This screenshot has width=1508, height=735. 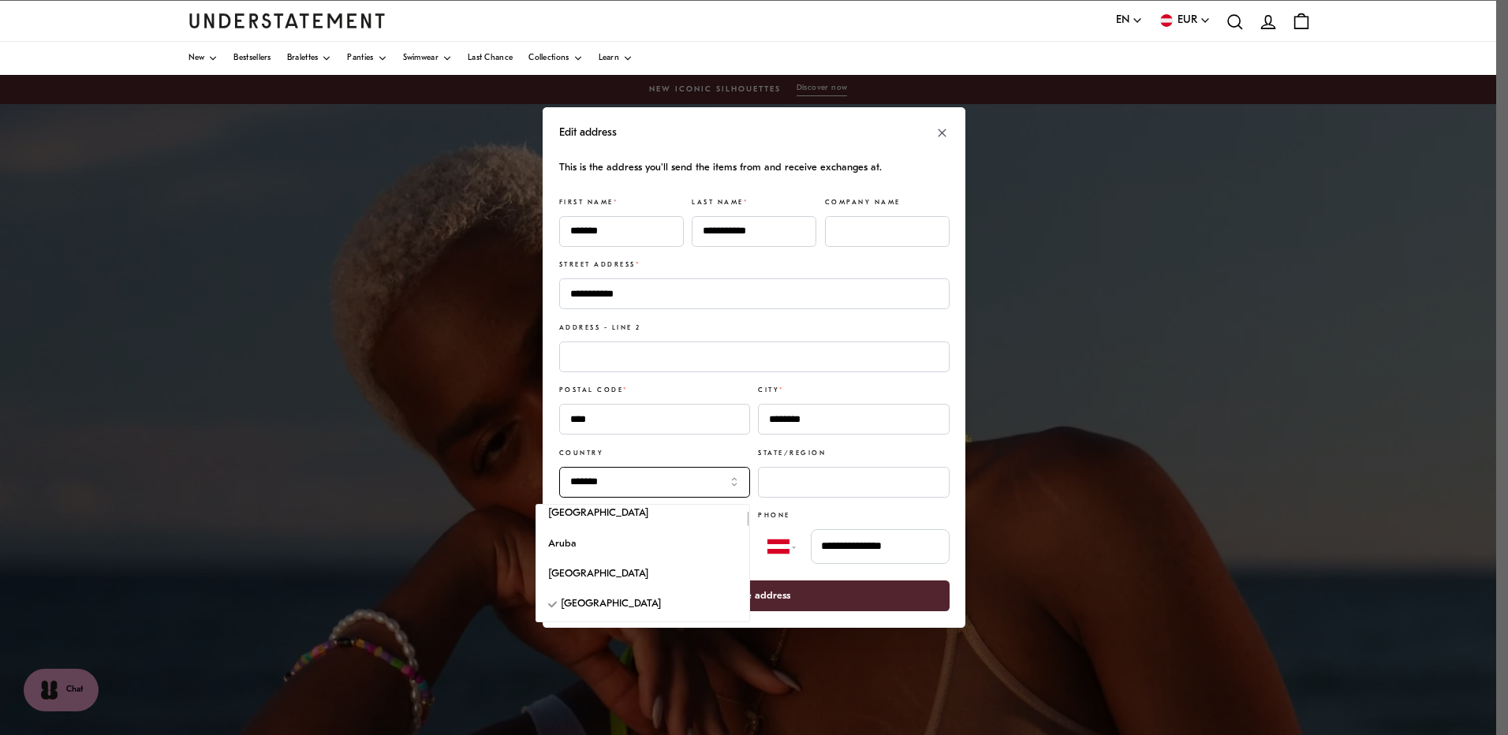 What do you see at coordinates (754, 595) in the screenshot?
I see `button: Update address` at bounding box center [754, 595].